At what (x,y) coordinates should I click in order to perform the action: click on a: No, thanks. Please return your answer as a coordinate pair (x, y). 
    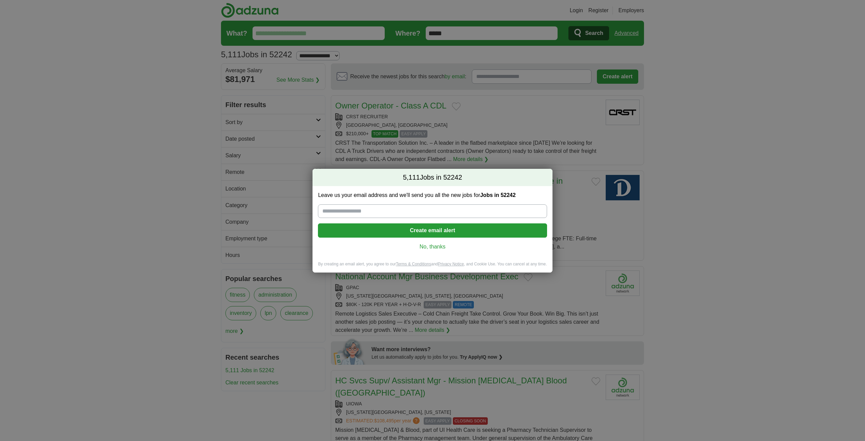
    Looking at the image, I should click on (432, 247).